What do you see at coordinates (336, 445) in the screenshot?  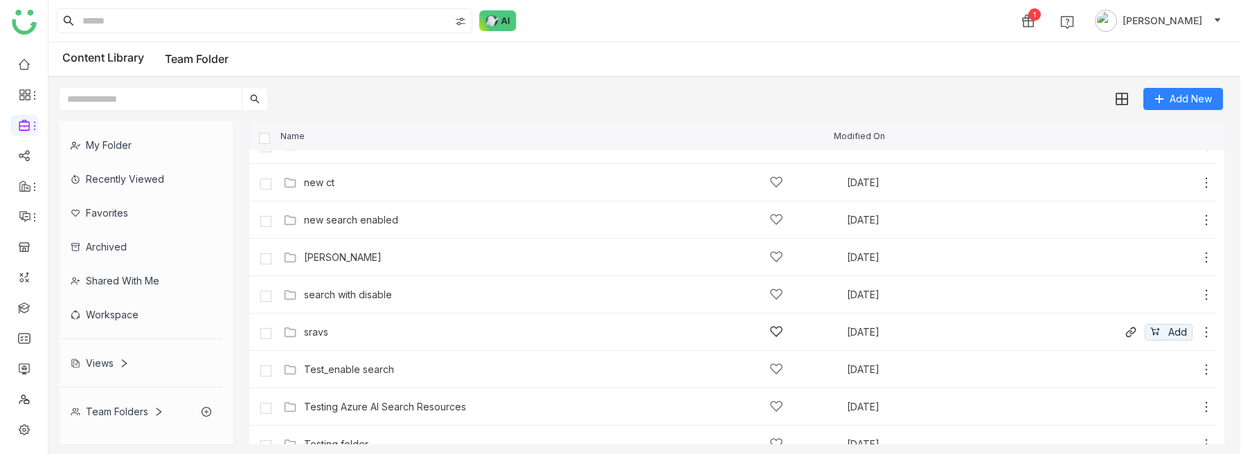 I see `a: Testing folder` at bounding box center [336, 445].